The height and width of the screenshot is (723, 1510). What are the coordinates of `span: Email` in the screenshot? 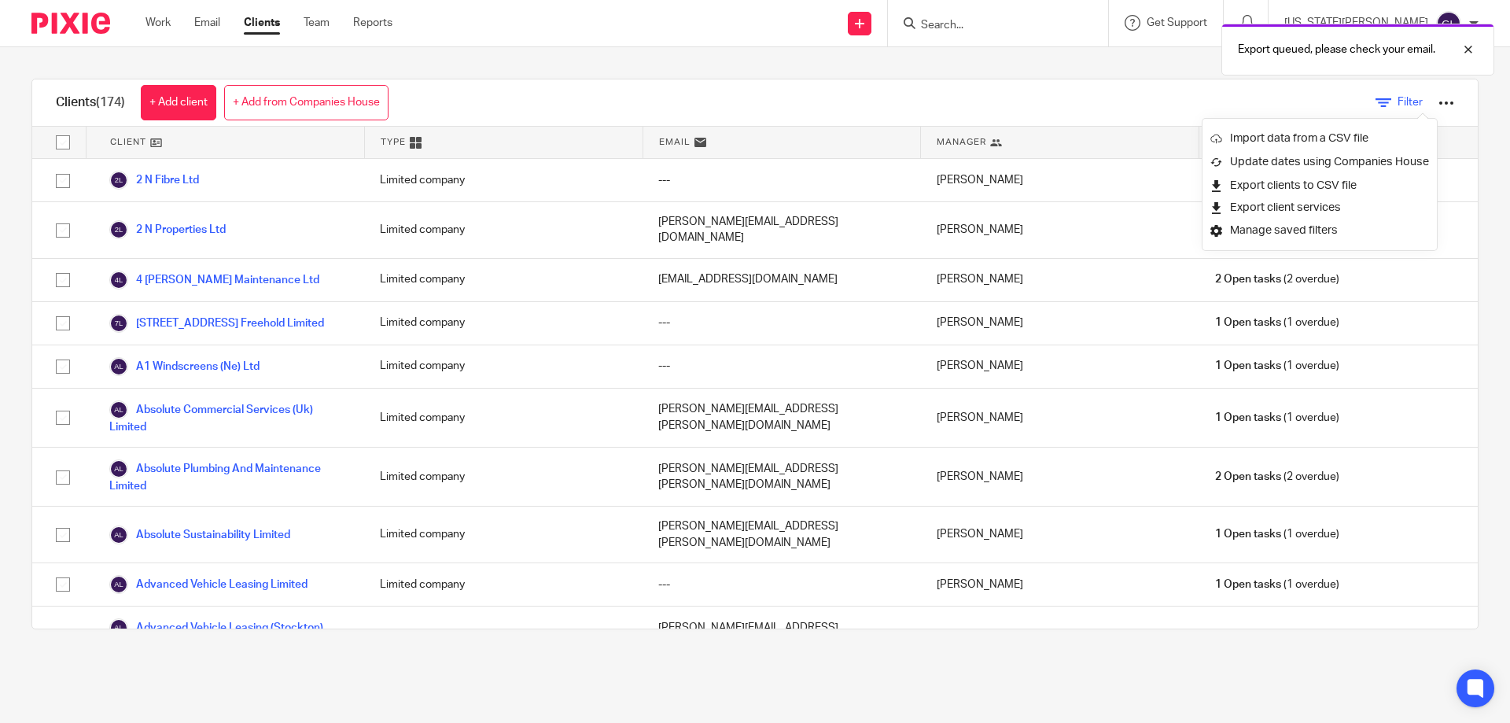 It's located at (675, 142).